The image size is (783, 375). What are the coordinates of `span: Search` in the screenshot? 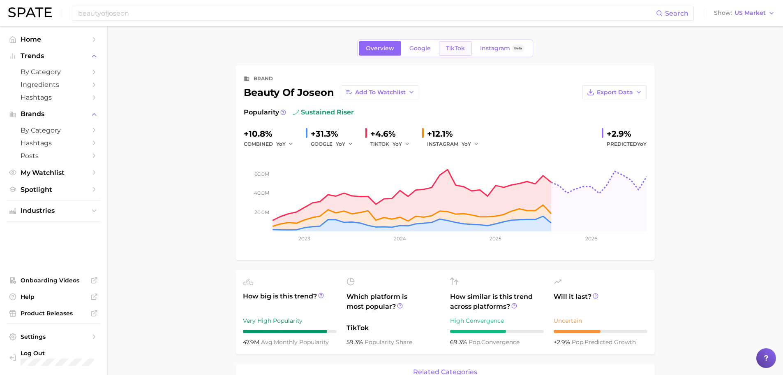 It's located at (677, 13).